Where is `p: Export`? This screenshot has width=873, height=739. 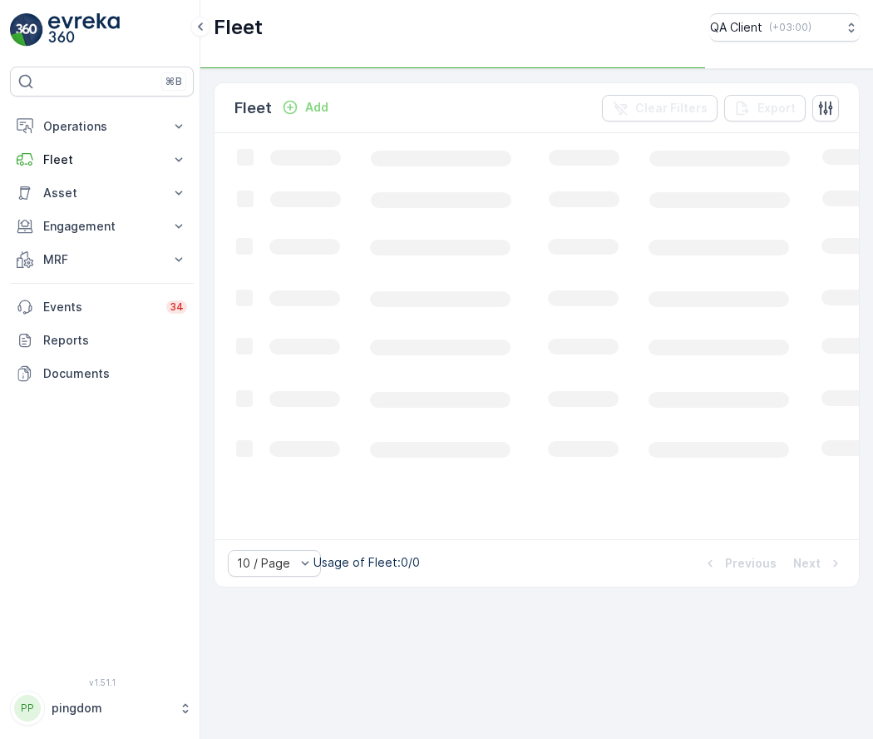
p: Export is located at coordinates (777, 108).